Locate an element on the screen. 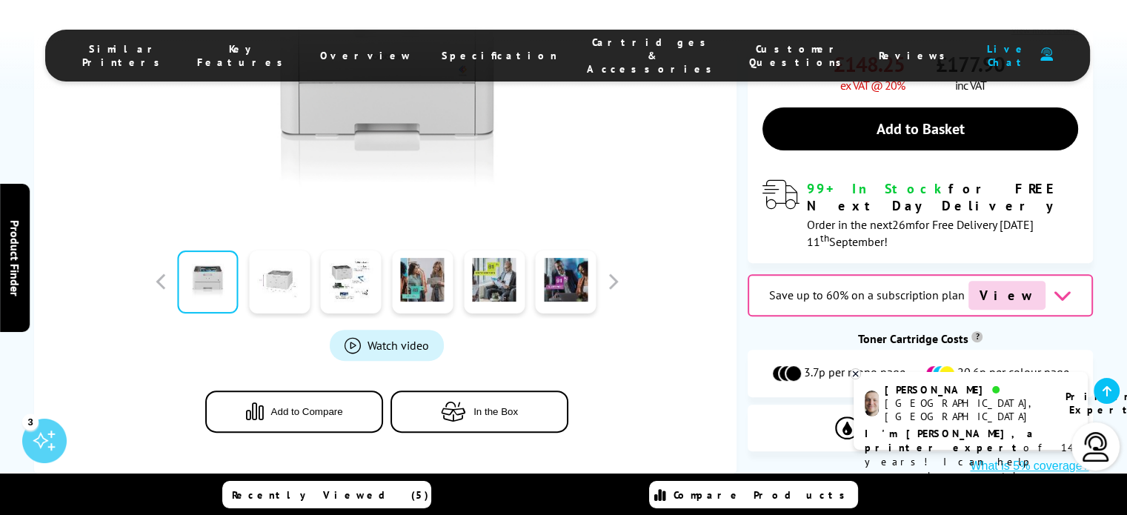 The height and width of the screenshot is (515, 1127). span: 26m is located at coordinates (903, 225).